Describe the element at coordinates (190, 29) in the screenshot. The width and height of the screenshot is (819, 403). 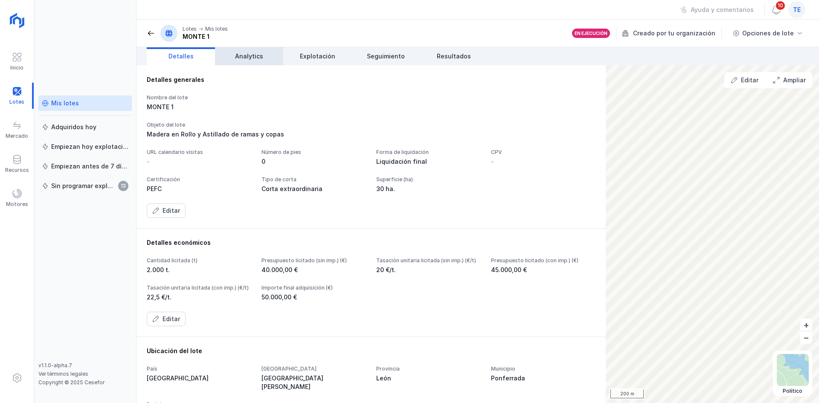
I see `div: Lotes` at that location.